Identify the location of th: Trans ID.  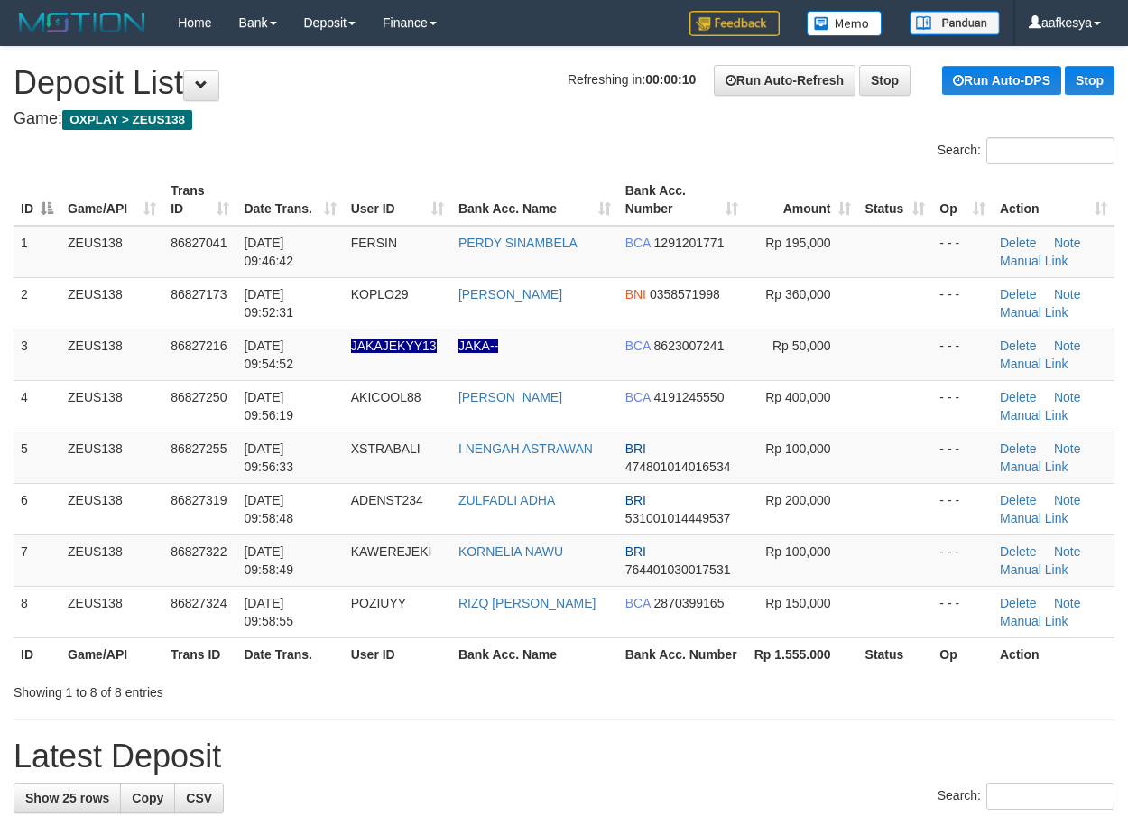
(199, 653).